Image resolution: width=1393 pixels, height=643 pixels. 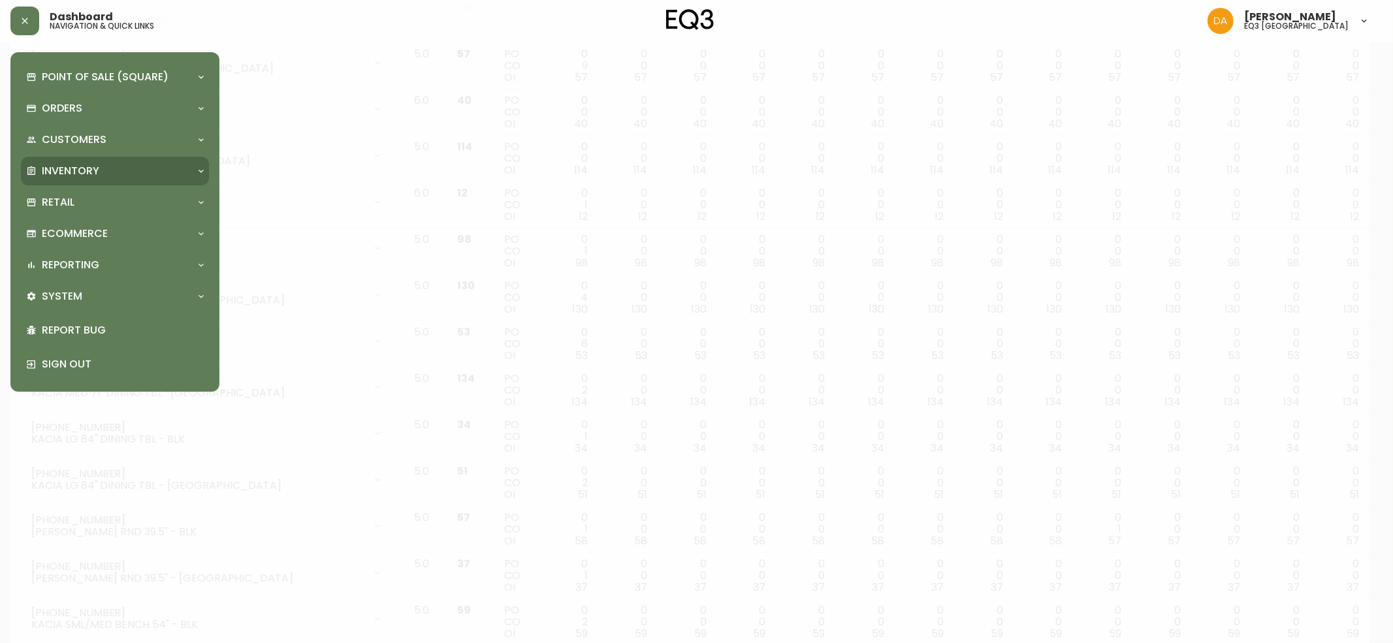 I want to click on div: Customers, so click(x=115, y=140).